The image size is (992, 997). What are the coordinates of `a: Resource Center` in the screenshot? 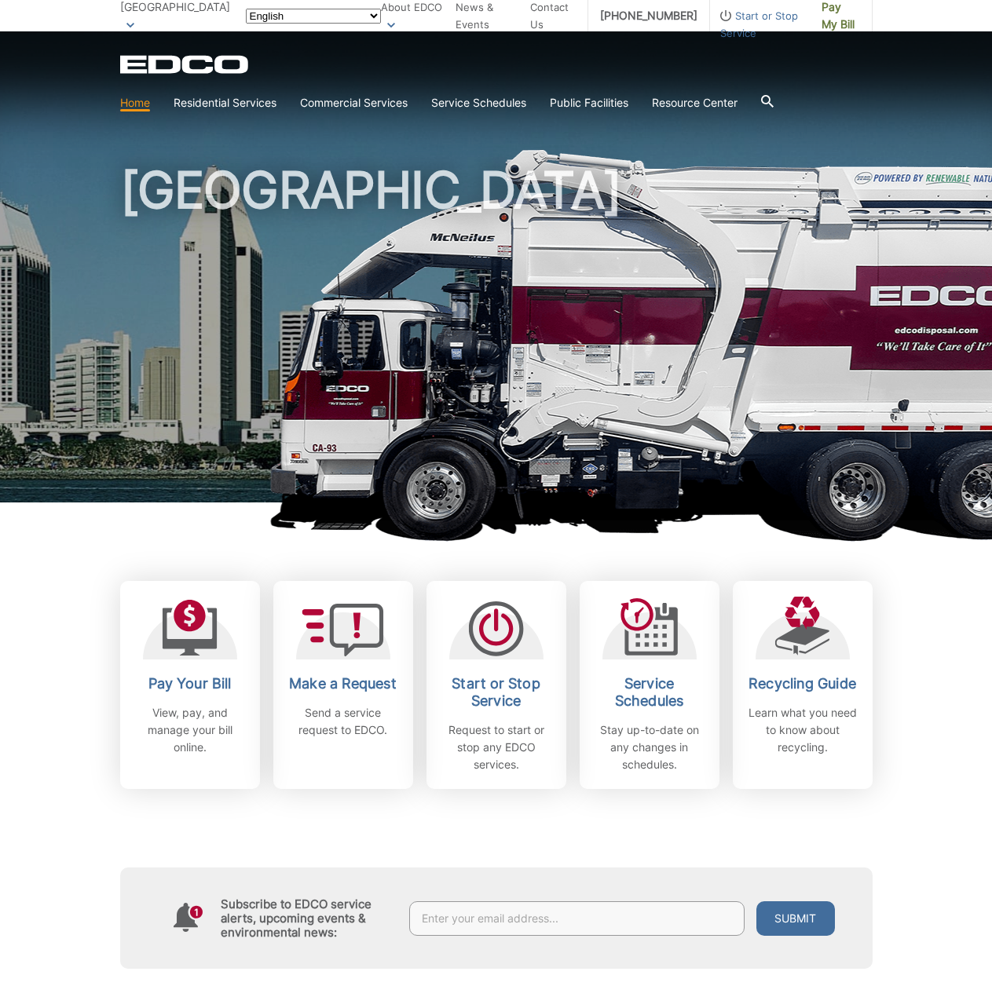 It's located at (694, 103).